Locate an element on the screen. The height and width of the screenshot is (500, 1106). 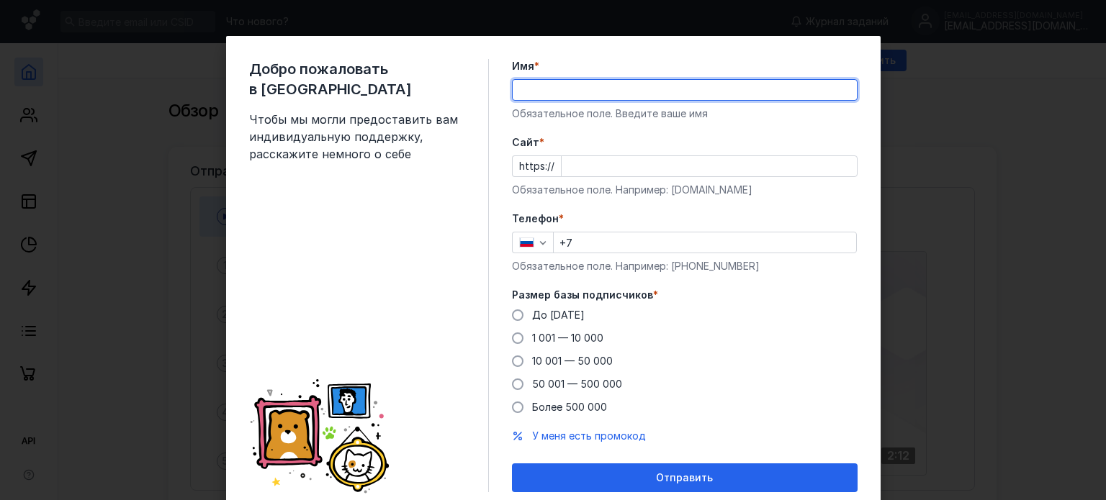
div: Обязательное поле. Введите ваше имя is located at coordinates (685, 114).